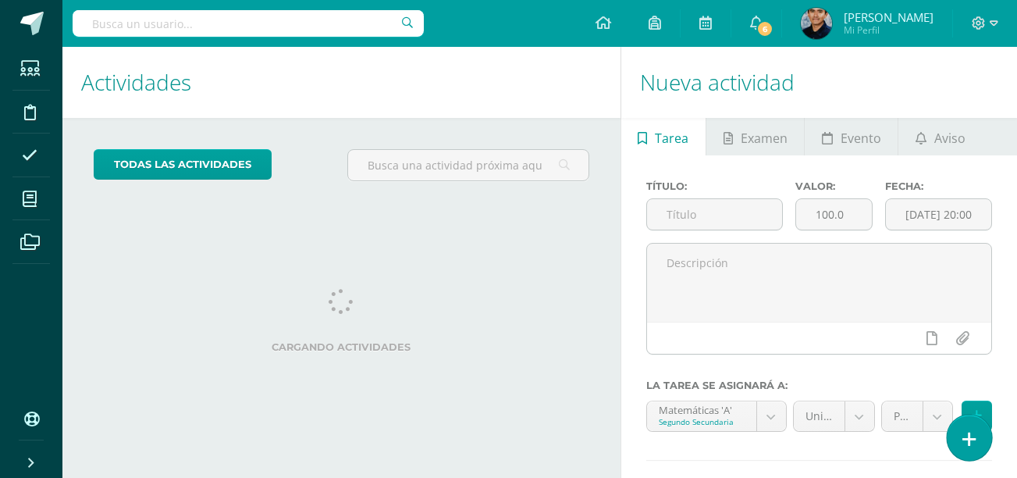 The image size is (1017, 478). I want to click on input: Busca una actividad próxima aquí..., so click(468, 165).